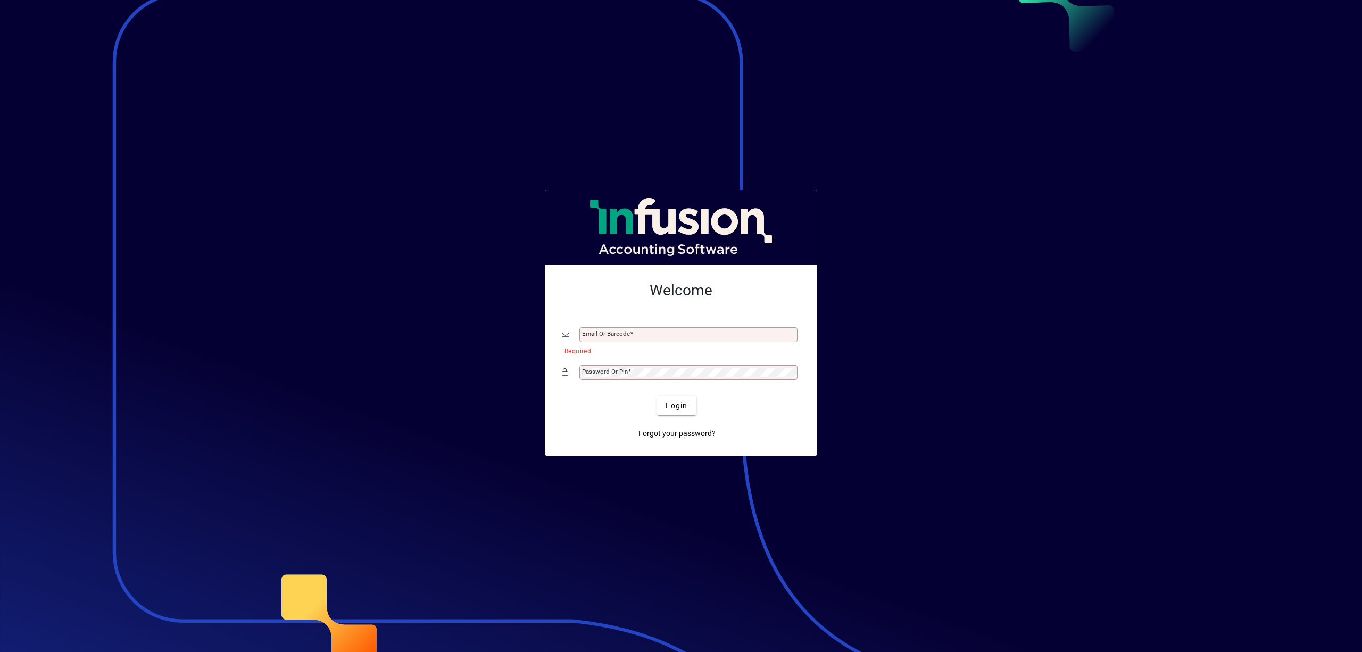  What do you see at coordinates (677, 433) in the screenshot?
I see `a: Forgot your password?` at bounding box center [677, 433].